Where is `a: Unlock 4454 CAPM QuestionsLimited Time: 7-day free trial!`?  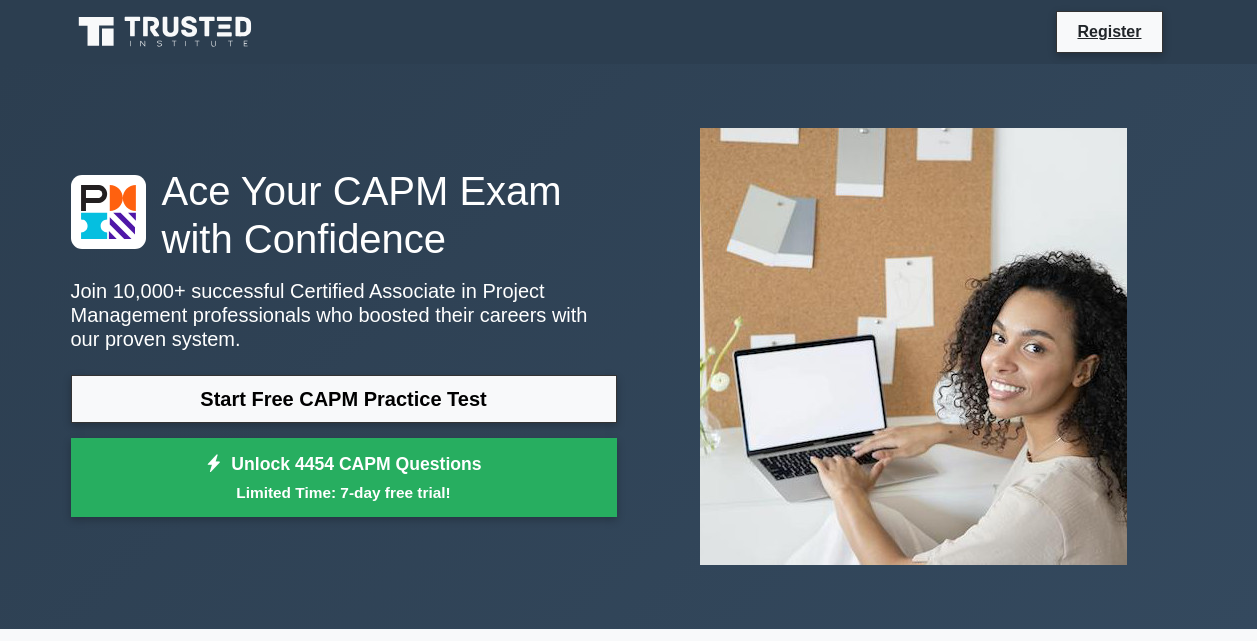 a: Unlock 4454 CAPM QuestionsLimited Time: 7-day free trial! is located at coordinates (344, 478).